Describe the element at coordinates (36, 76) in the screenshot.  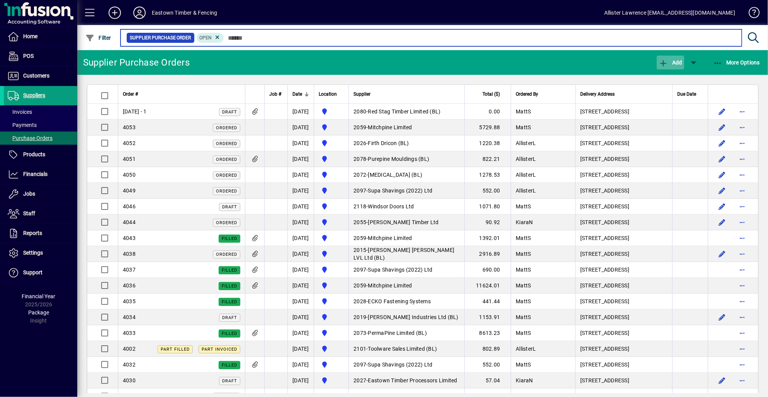
I see `span: Customers` at that location.